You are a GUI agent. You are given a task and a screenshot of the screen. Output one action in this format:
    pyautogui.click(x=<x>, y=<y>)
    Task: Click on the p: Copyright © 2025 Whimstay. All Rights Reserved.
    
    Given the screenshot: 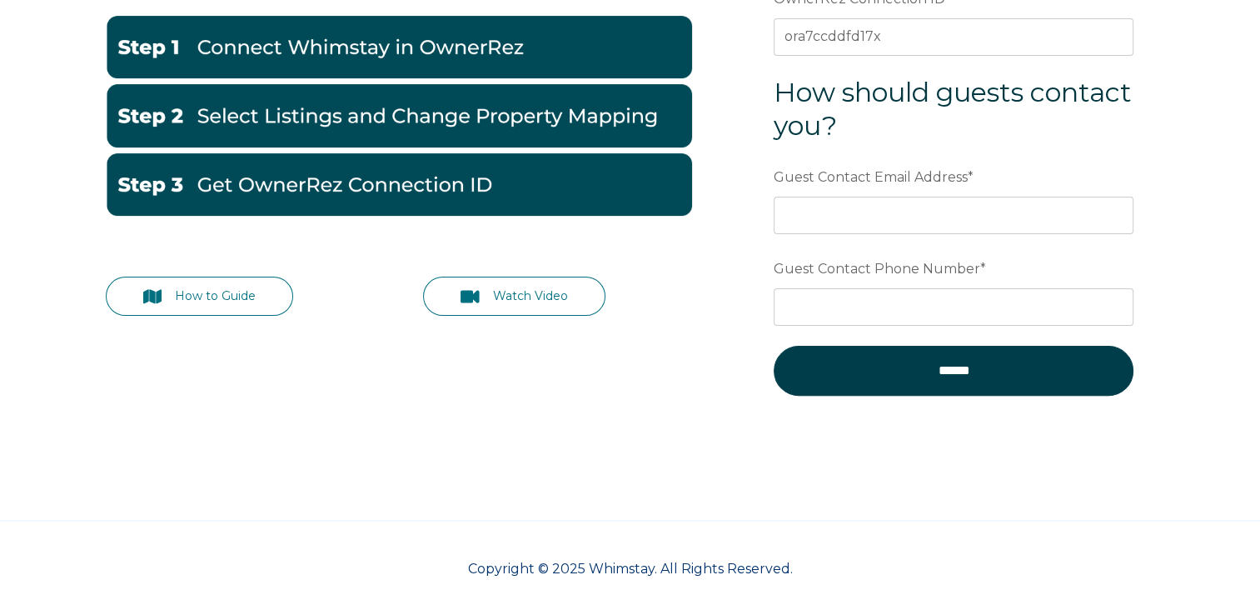 What is the action you would take?
    pyautogui.click(x=630, y=569)
    